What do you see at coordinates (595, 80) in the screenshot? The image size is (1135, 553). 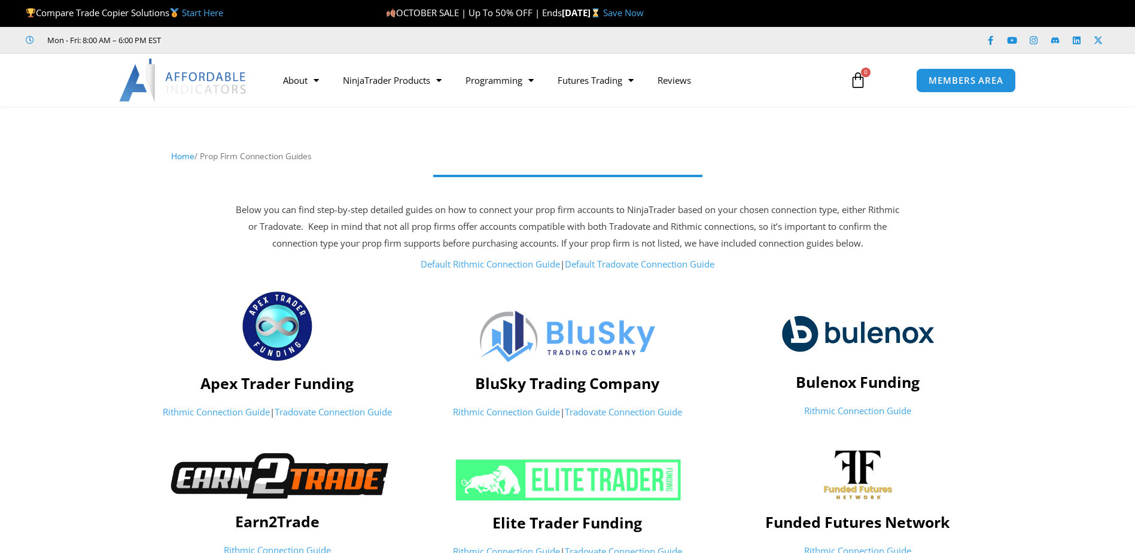 I see `a: Futures Trading` at bounding box center [595, 80].